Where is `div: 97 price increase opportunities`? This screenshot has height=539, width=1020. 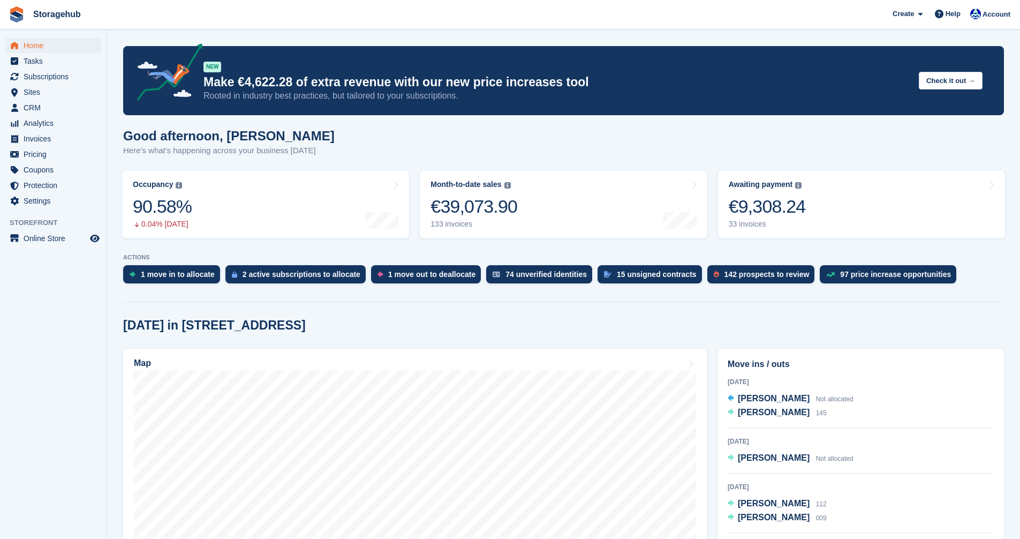 div: 97 price increase opportunities is located at coordinates (896, 274).